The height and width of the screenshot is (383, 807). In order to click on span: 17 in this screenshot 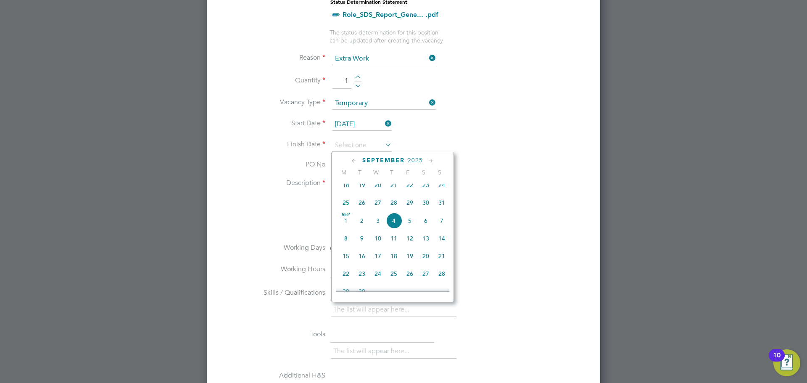, I will do `click(378, 256)`.